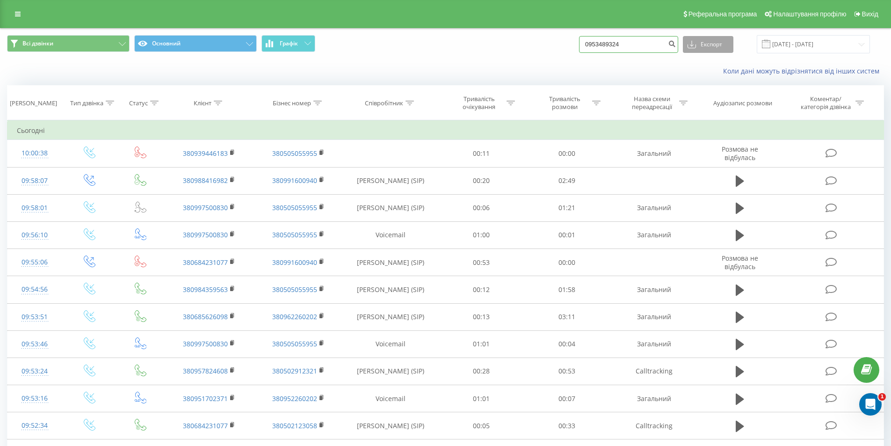 The height and width of the screenshot is (446, 891). Describe the element at coordinates (35, 425) in the screenshot. I see `div: 09:52:34` at that location.